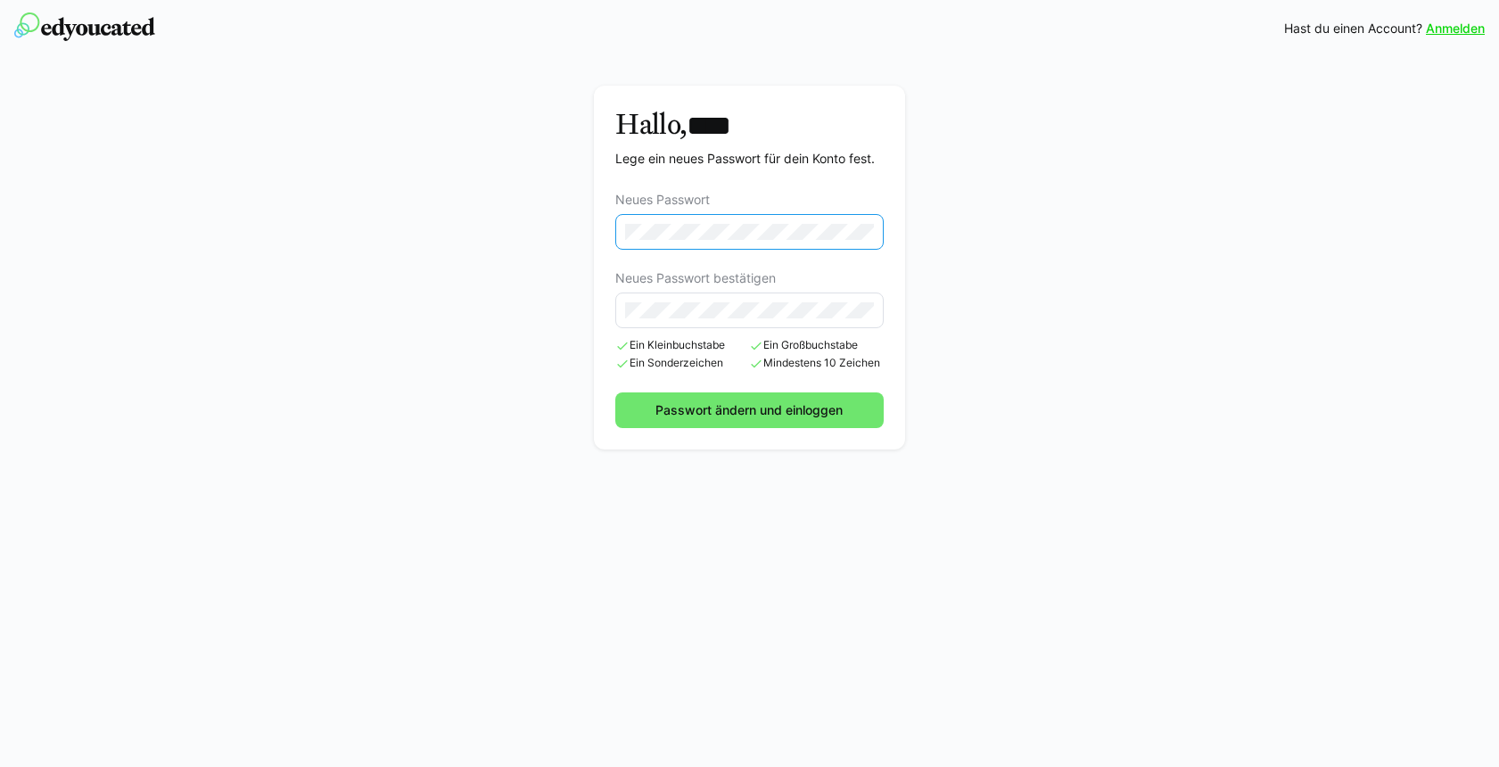  I want to click on button: Passwort ändern und einloggen, so click(749, 410).